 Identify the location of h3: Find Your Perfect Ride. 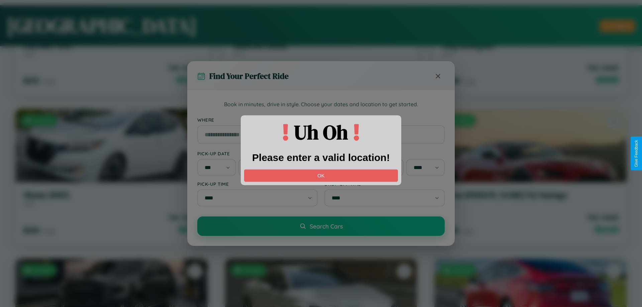
(249, 76).